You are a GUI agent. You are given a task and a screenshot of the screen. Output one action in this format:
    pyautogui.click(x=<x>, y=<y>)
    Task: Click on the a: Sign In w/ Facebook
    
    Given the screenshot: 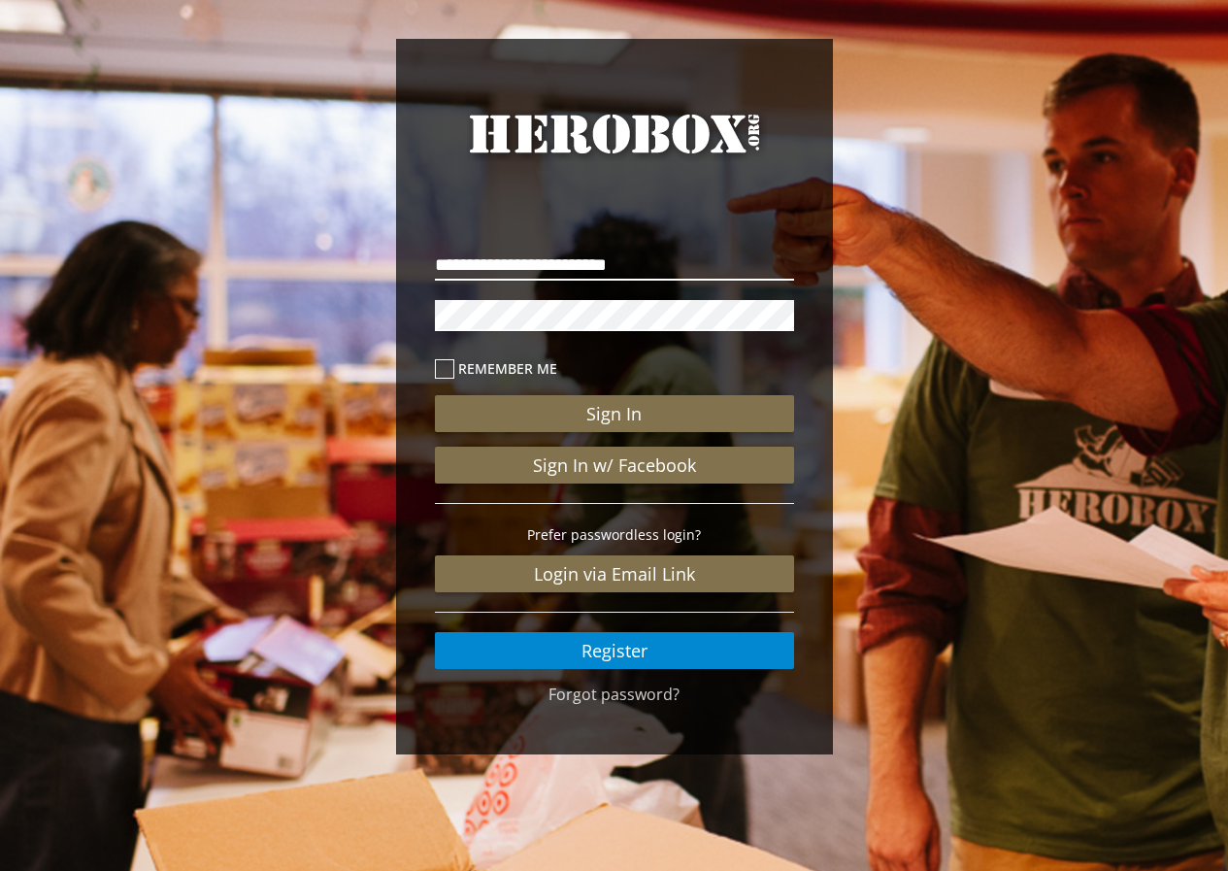 What is the action you would take?
    pyautogui.click(x=615, y=465)
    